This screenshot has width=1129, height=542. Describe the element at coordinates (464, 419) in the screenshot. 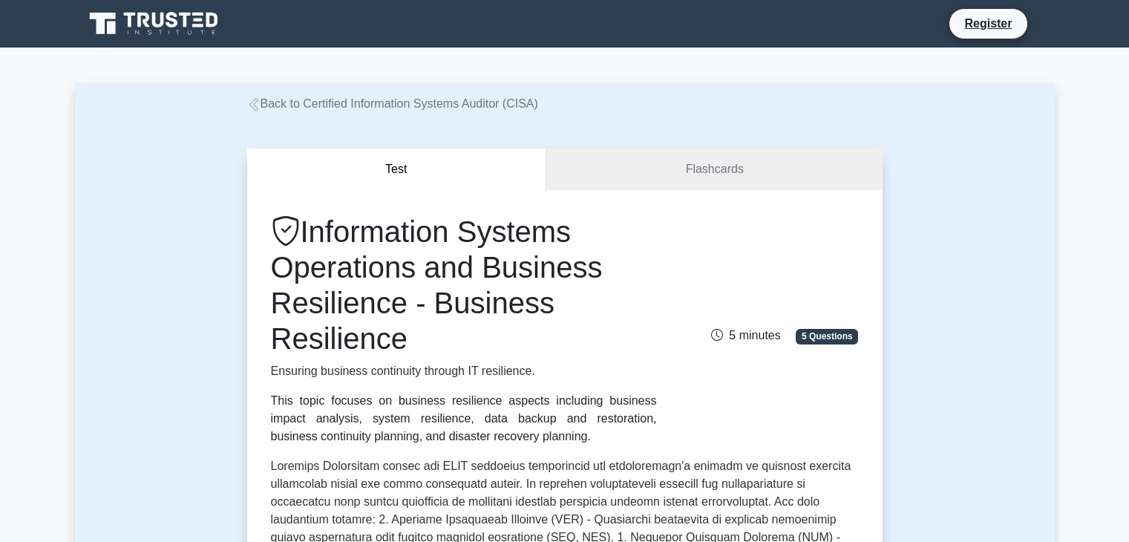

I see `div: This topic focuses on business resilience aspects including business impact analysis, system resi...` at that location.